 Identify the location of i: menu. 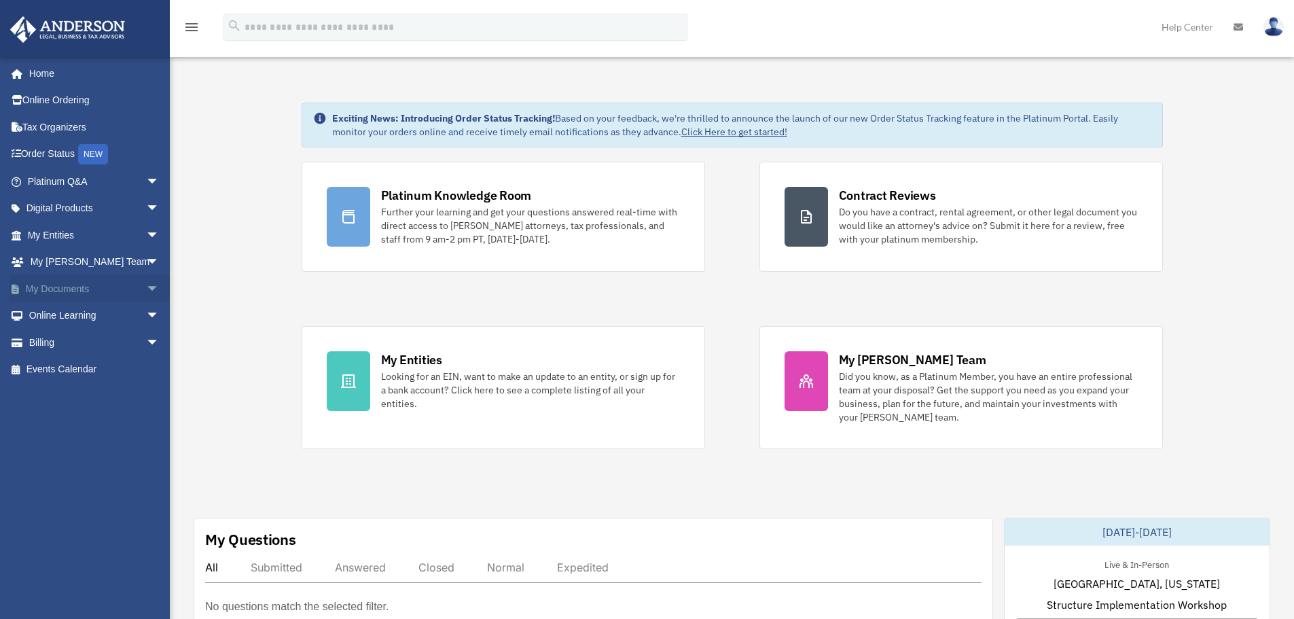
(192, 27).